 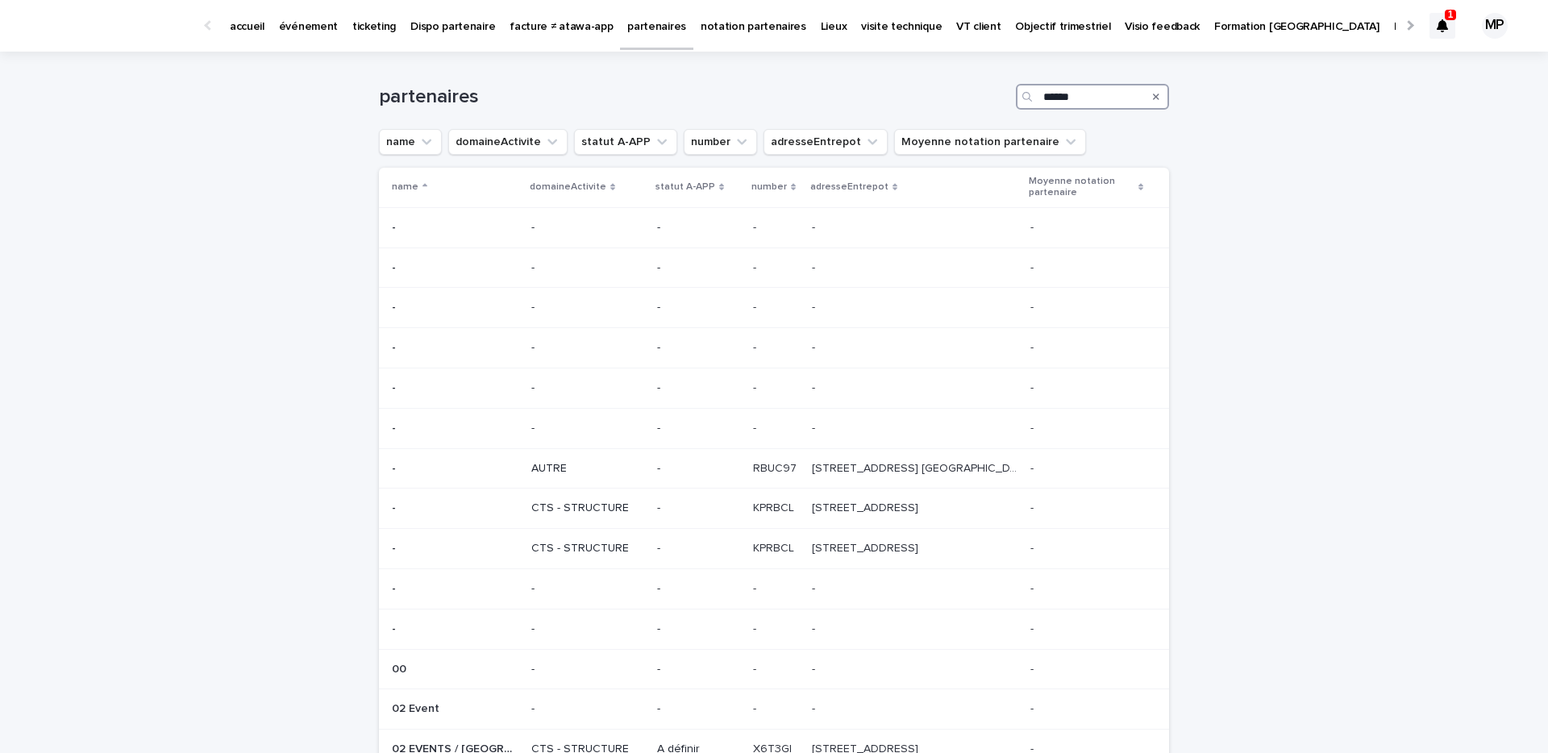 What do you see at coordinates (568, 187) in the screenshot?
I see `p: domaineActivite` at bounding box center [568, 187].